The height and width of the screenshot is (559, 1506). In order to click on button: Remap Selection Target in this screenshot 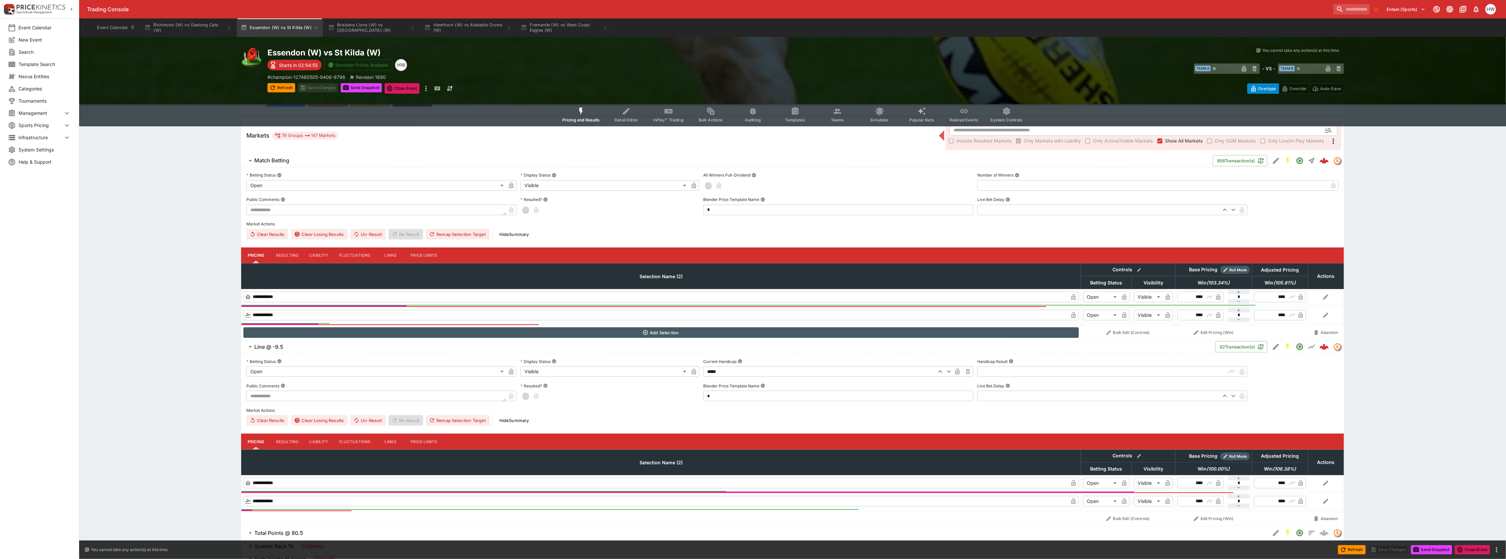, I will do `click(458, 234)`.